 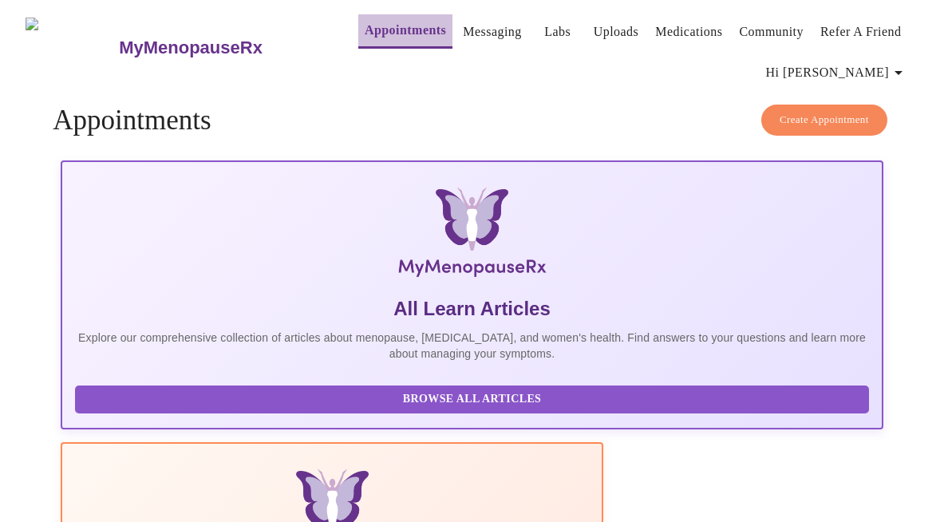 What do you see at coordinates (471, 309) in the screenshot?
I see `h5: All Learn Articles` at bounding box center [471, 309].